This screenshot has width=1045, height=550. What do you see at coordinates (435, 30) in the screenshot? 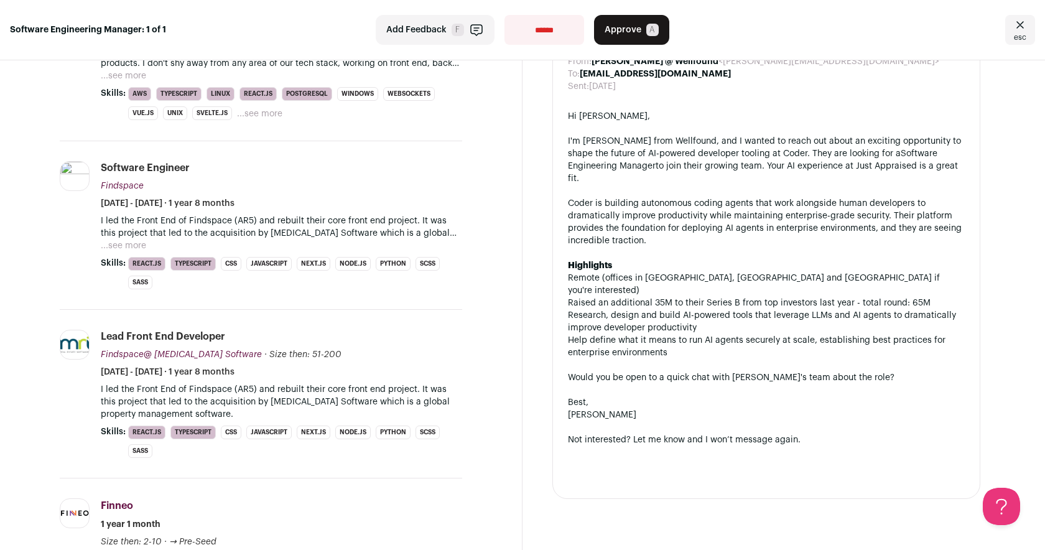
I see `button: Add Feedback F` at bounding box center [435, 30].